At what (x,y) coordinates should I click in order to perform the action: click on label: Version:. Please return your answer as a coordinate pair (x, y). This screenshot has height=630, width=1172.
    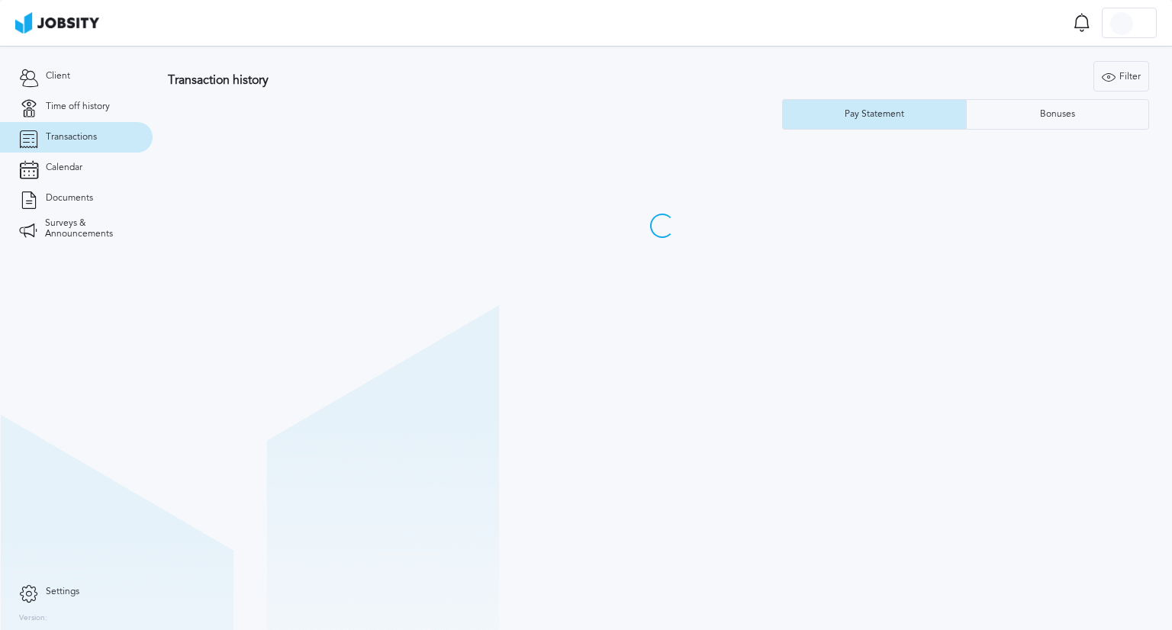
    Looking at the image, I should click on (33, 619).